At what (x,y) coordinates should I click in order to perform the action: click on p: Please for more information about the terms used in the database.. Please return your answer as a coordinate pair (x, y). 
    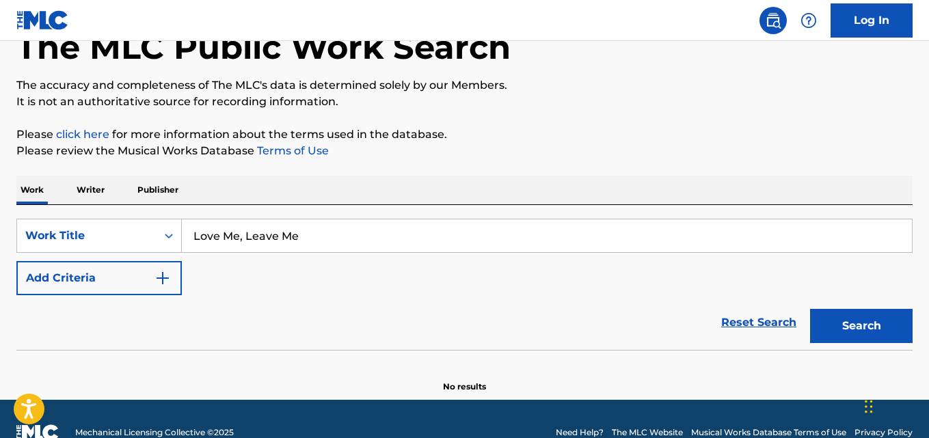
    Looking at the image, I should click on (464, 135).